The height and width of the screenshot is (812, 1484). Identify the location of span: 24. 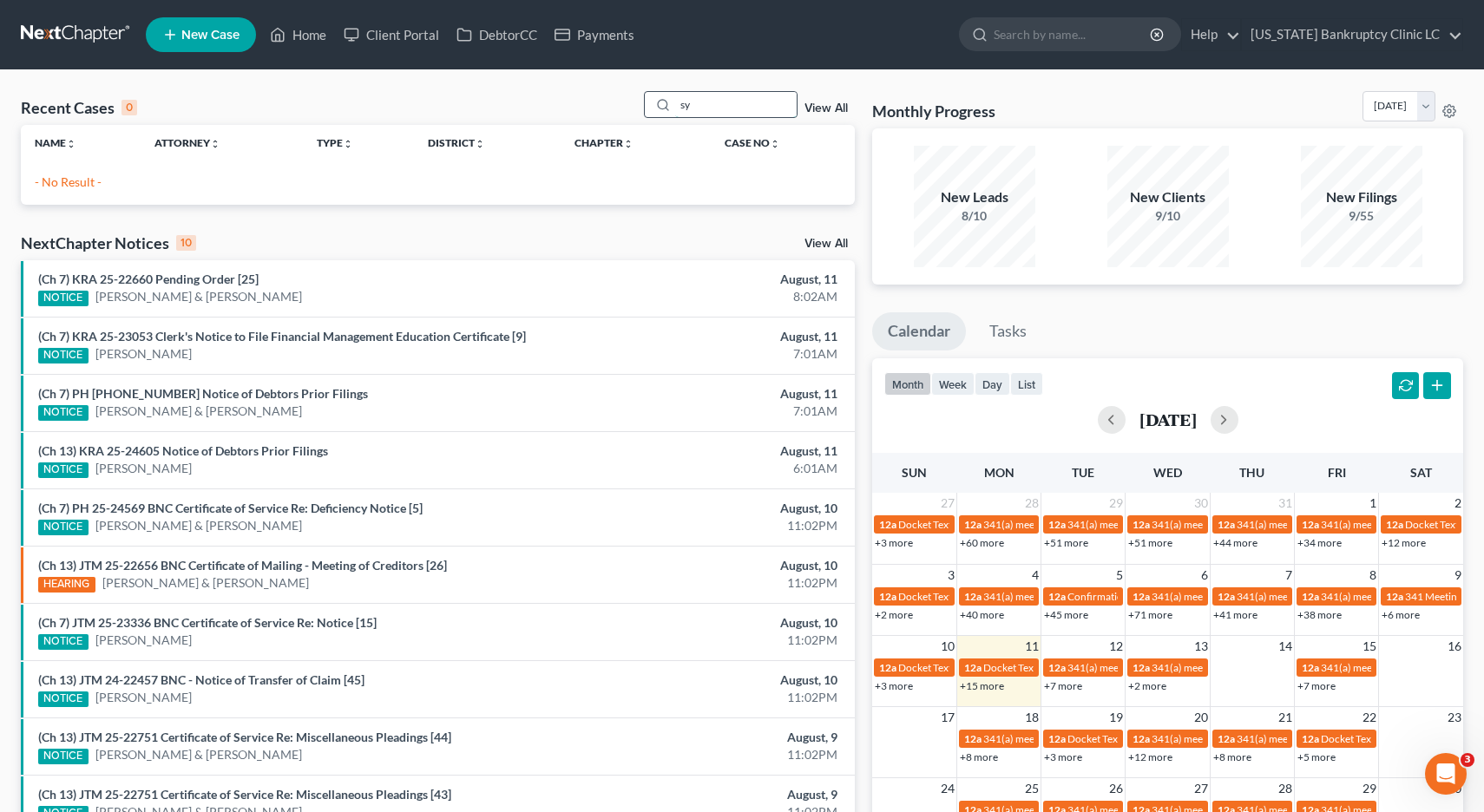
(948, 789).